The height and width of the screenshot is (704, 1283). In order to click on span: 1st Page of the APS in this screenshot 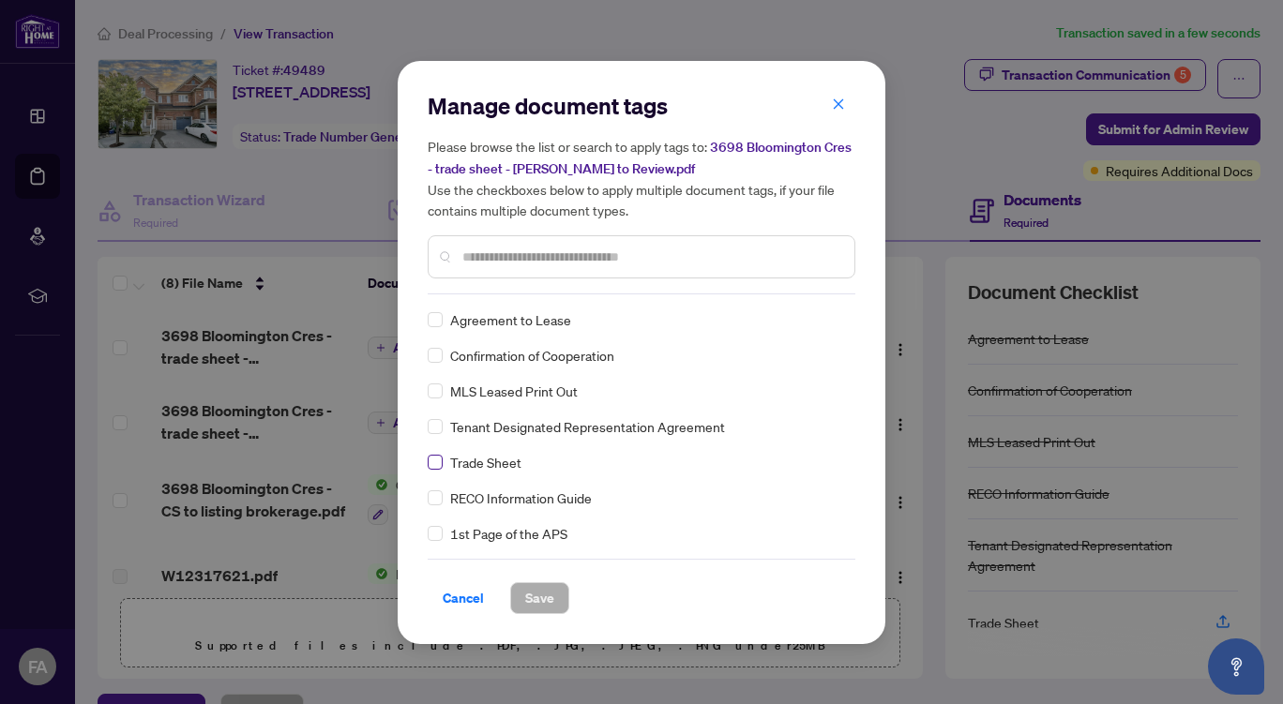, I will do `click(508, 534)`.